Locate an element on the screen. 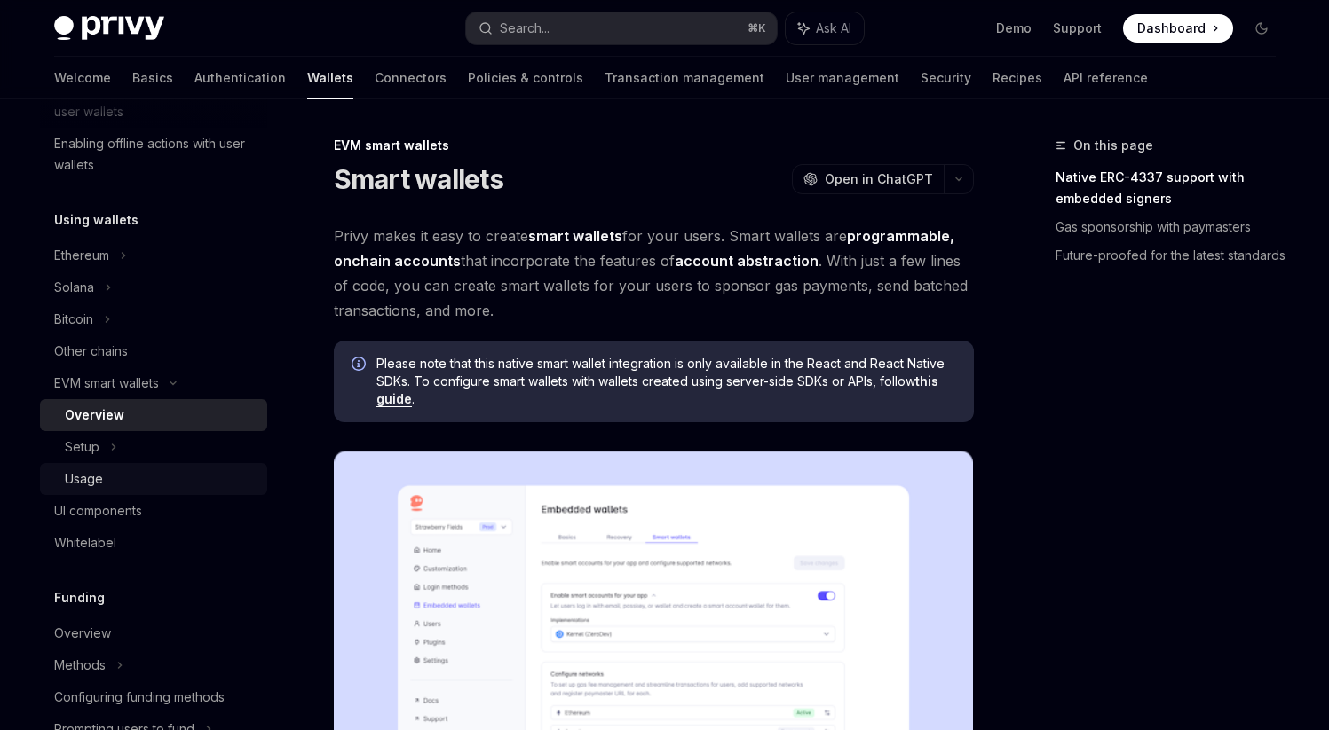  a: Enabling offline actions with user wallets is located at coordinates (154, 154).